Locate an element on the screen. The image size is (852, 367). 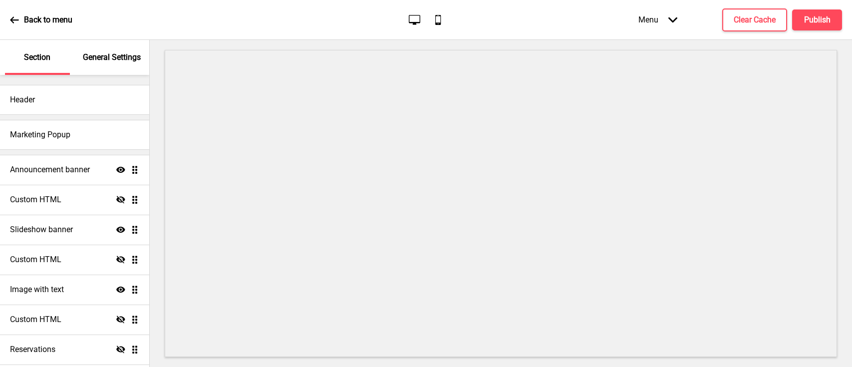
h4: Announcement banner is located at coordinates (50, 170).